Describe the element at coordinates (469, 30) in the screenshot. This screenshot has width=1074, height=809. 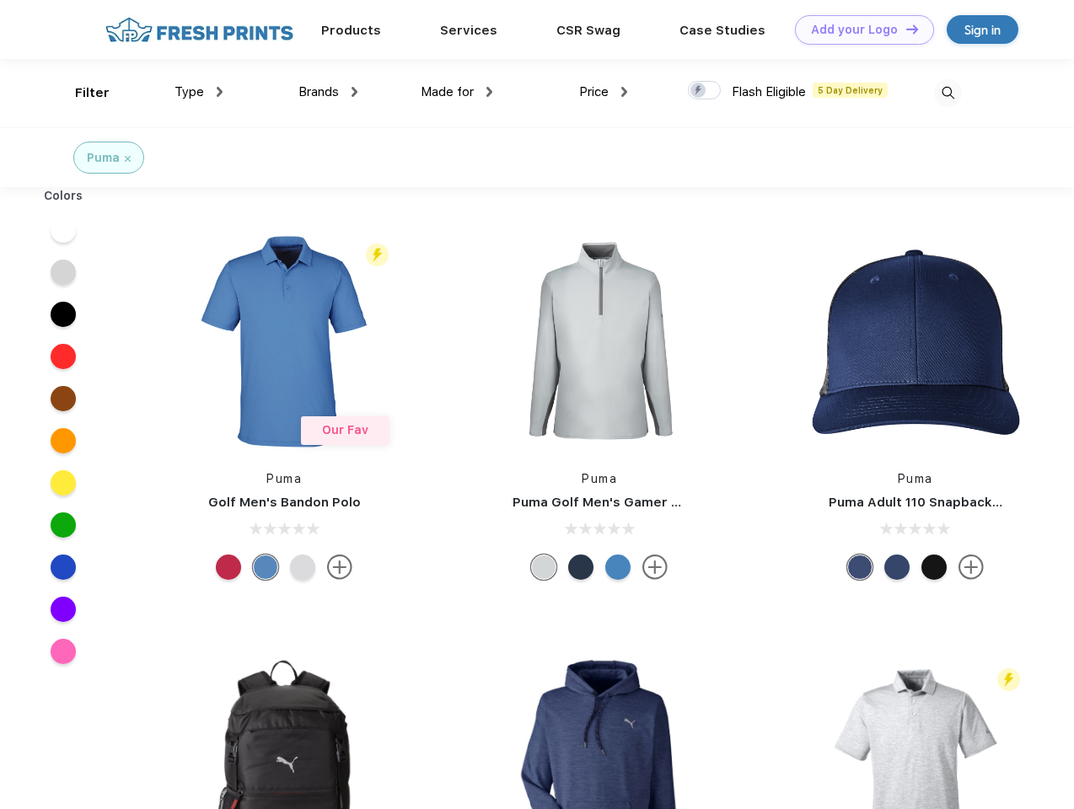
I see `a: Services` at that location.